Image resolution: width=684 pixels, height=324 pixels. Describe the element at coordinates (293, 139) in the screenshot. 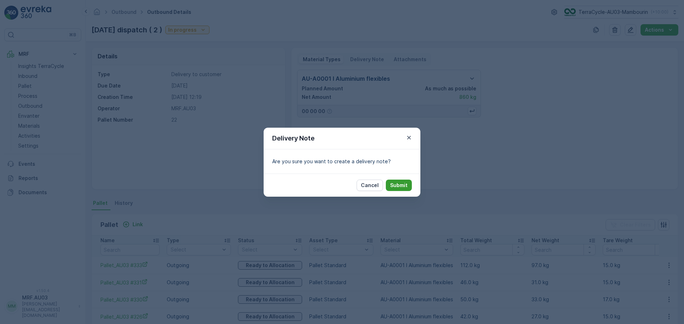

I see `p: Delivery Note` at that location.